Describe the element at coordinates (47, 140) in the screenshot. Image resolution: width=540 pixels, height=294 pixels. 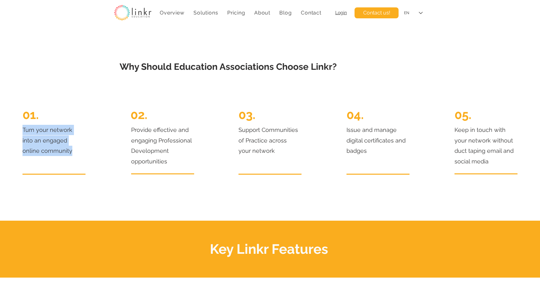
I see `span: Turn your network into an engaged online community` at that location.